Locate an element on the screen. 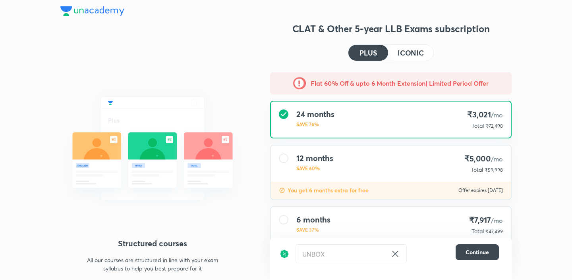  h5: Flat 60% Off & upto 6 Month Extension| Limited Period Offer is located at coordinates (399, 83).